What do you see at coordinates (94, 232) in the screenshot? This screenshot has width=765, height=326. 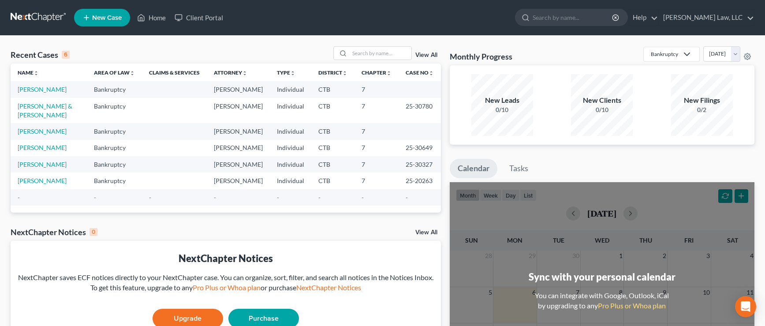 I see `div: 0` at bounding box center [94, 232].